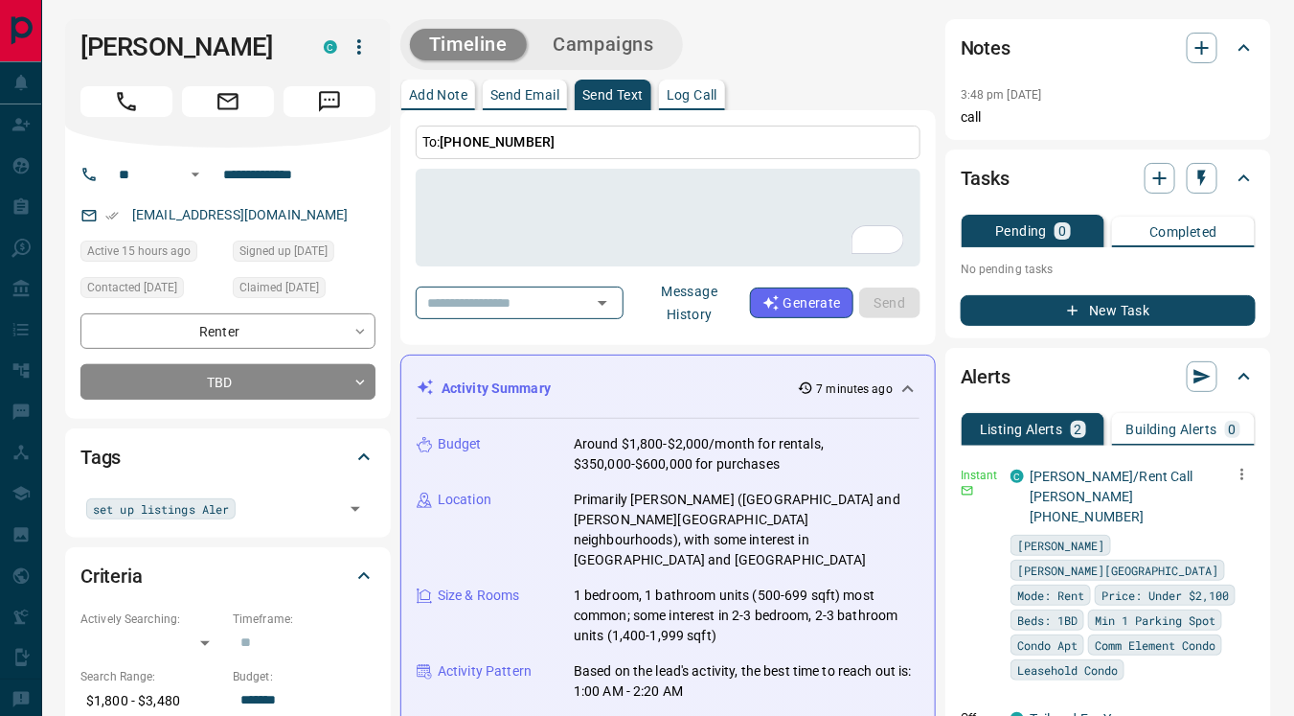  What do you see at coordinates (485, 670) in the screenshot?
I see `p: Activity Pattern` at bounding box center [485, 670].